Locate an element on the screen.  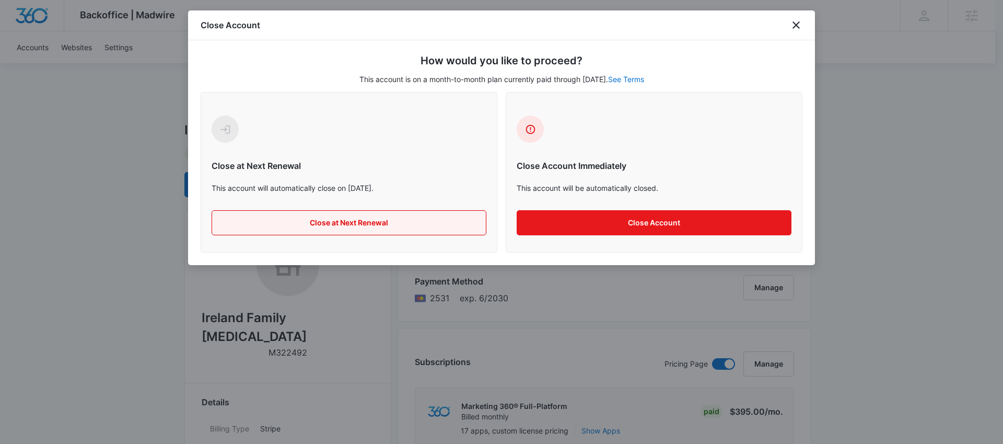
h6: Close at Next Renewal is located at coordinates (349, 166).